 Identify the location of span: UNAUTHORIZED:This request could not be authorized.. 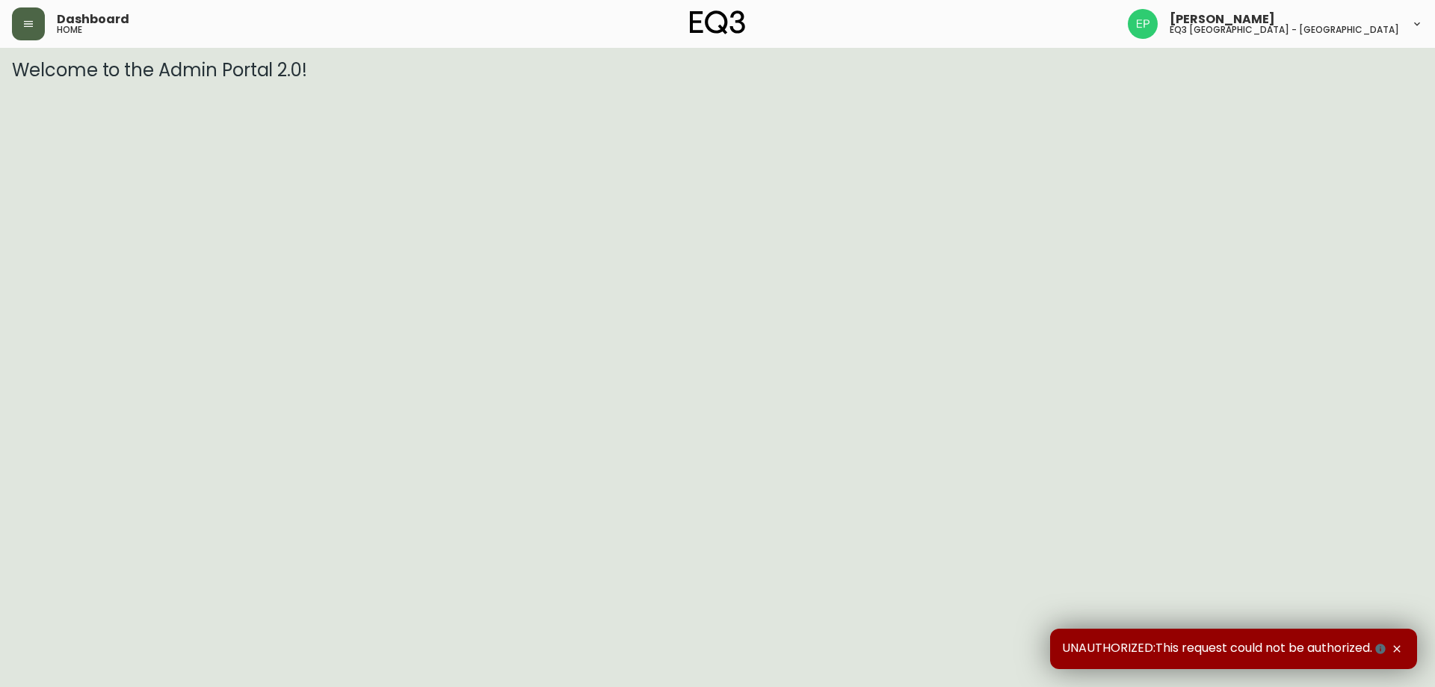
(1225, 649).